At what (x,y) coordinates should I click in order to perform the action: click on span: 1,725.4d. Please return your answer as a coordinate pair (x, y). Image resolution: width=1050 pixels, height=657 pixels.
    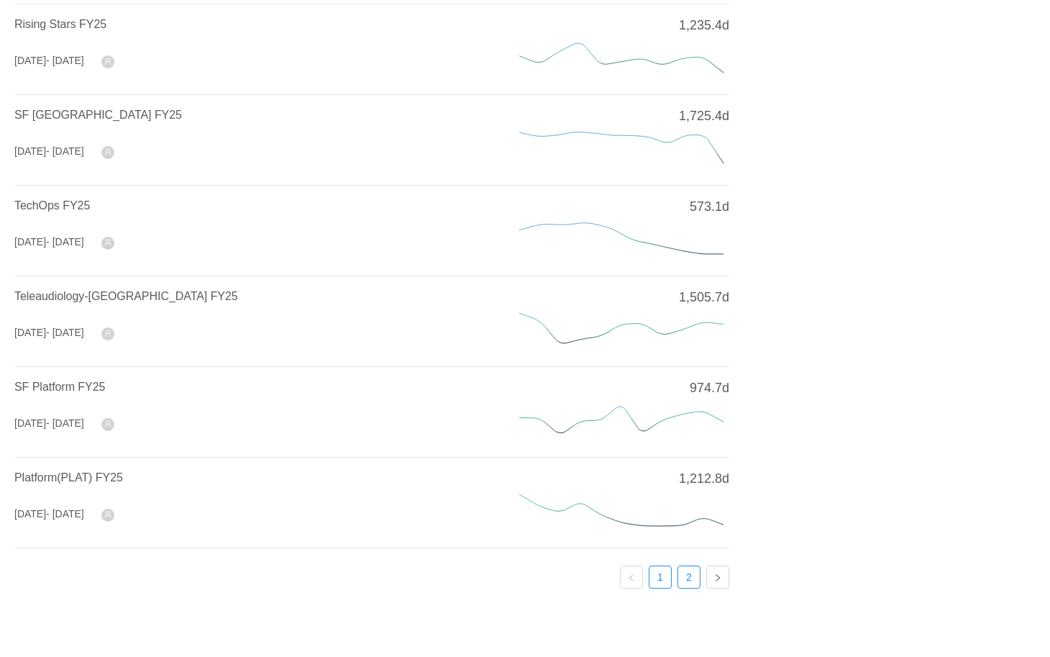
    Looking at the image, I should click on (704, 116).